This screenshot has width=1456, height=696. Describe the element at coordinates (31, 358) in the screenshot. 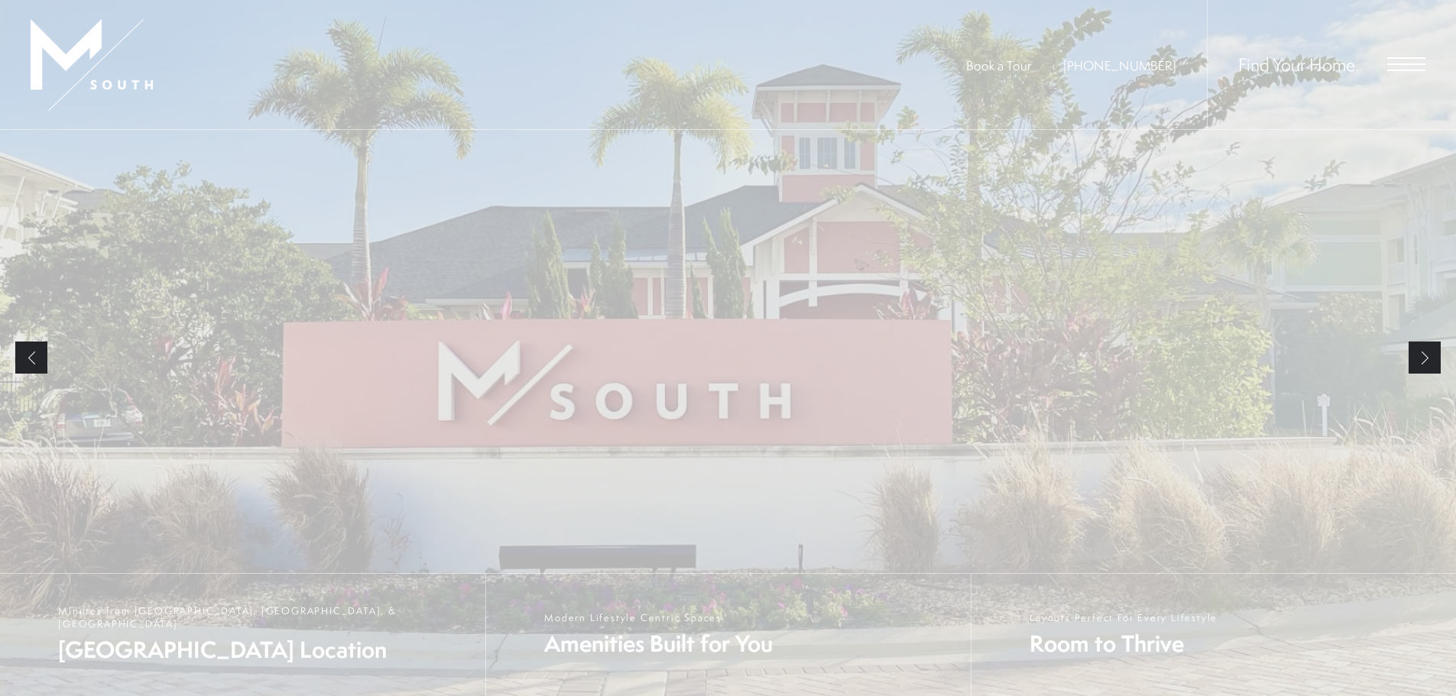

I see `a: Previous` at that location.